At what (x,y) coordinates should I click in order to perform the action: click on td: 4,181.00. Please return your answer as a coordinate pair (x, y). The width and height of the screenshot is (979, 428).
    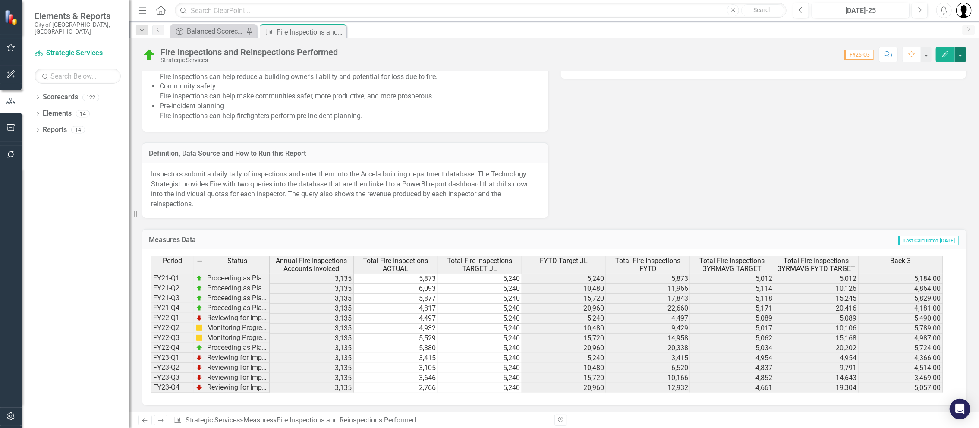
    Looking at the image, I should click on (900, 308).